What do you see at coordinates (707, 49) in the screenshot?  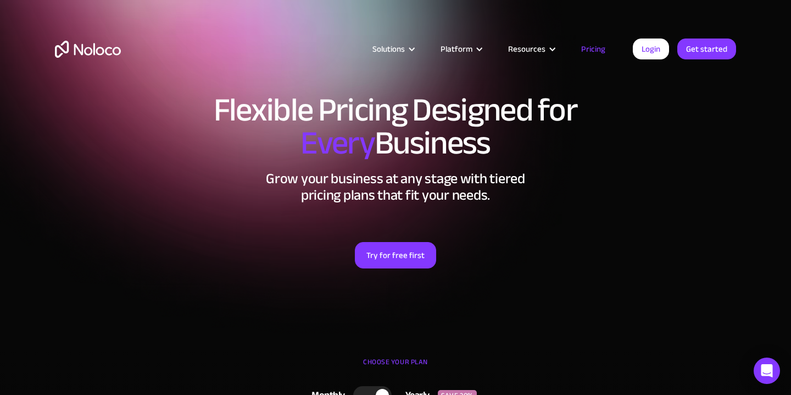 I see `a: Get started` at bounding box center [707, 49].